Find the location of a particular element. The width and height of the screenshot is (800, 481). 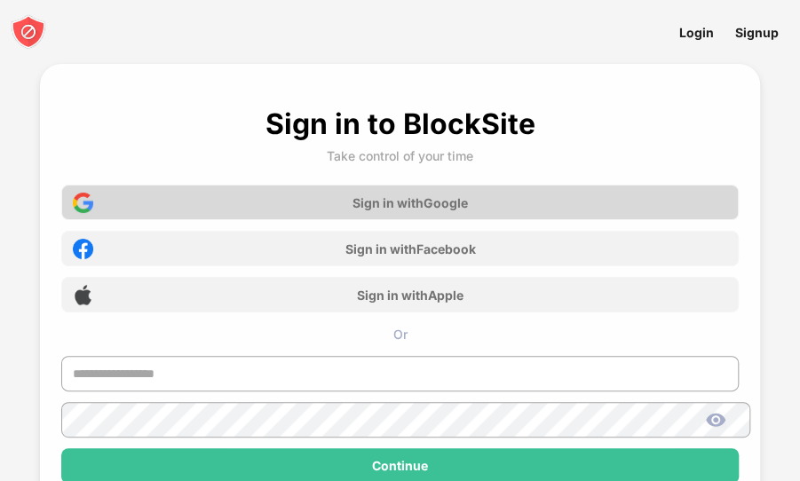

img: show-password.svg is located at coordinates (716, 420).